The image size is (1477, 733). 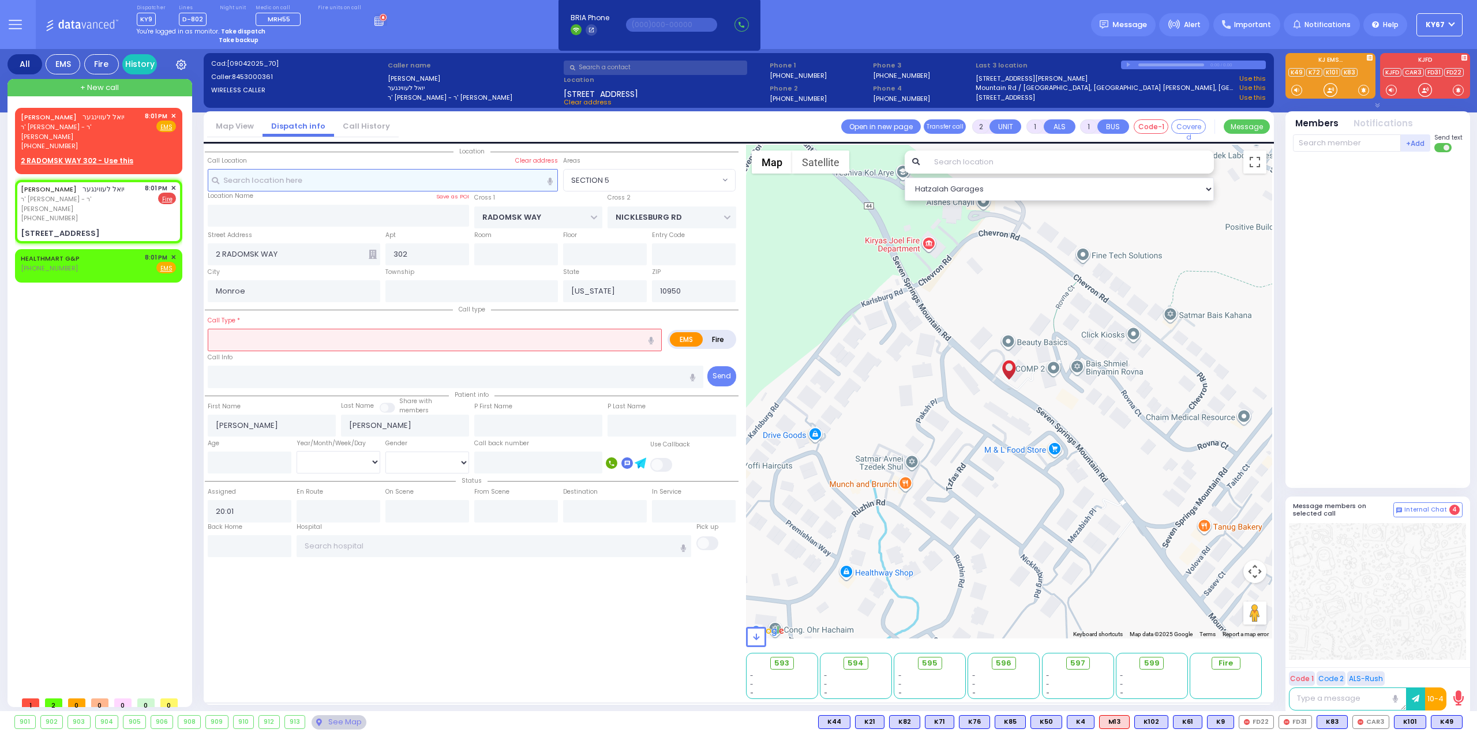 I want to click on label: Pick up, so click(x=707, y=527).